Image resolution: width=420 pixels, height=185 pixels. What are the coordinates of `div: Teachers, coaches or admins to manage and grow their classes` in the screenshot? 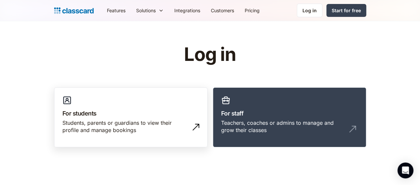 It's located at (283, 127).